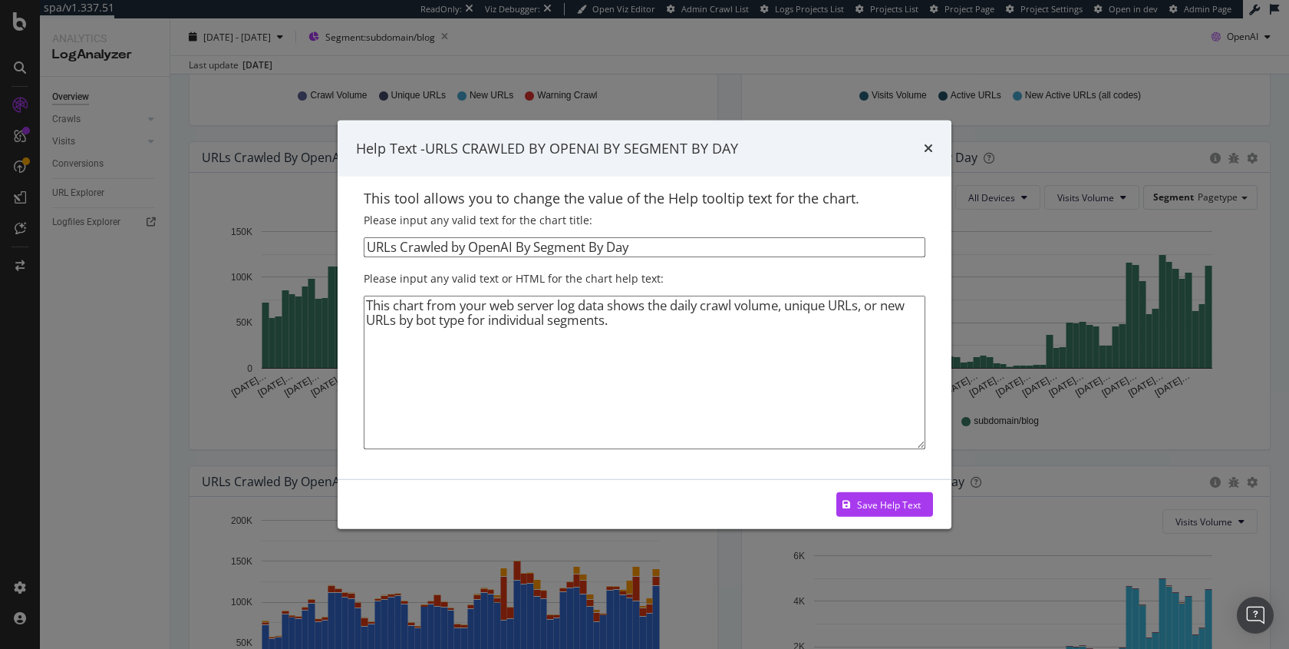 The height and width of the screenshot is (649, 1289). What do you see at coordinates (645, 220) in the screenshot?
I see `h5: Please input any valid text for the chart title:` at bounding box center [645, 220].